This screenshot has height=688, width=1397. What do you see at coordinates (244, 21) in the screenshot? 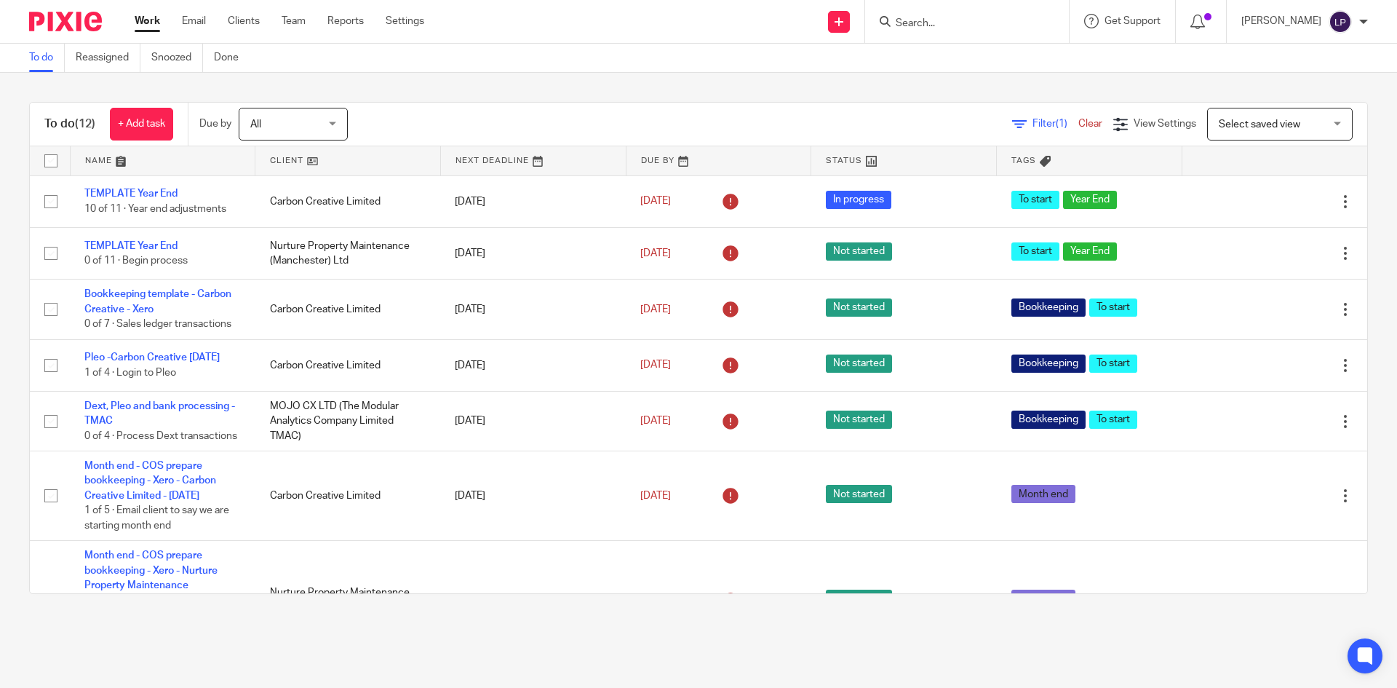
I see `a: Clients` at bounding box center [244, 21].